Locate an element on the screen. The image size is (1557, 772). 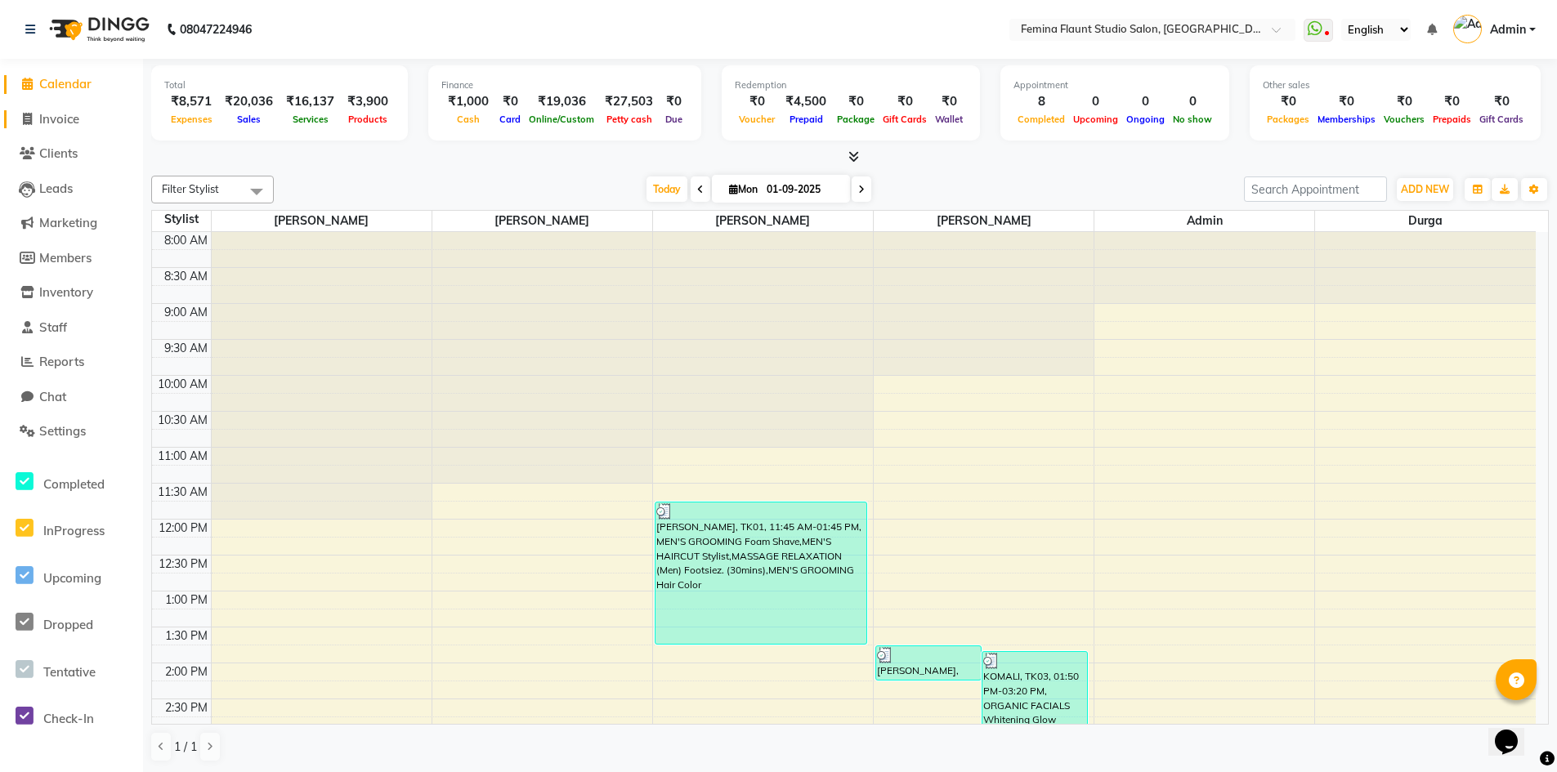
div: Redemption is located at coordinates (851, 85).